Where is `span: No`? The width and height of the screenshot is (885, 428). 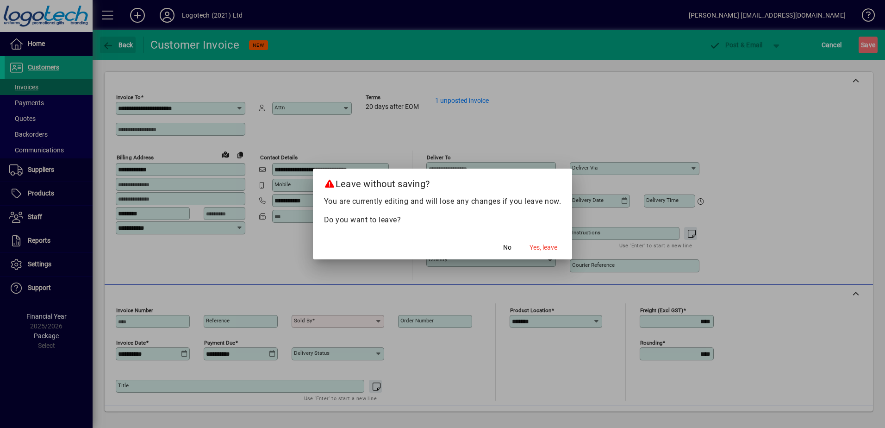
span: No is located at coordinates (507, 247).